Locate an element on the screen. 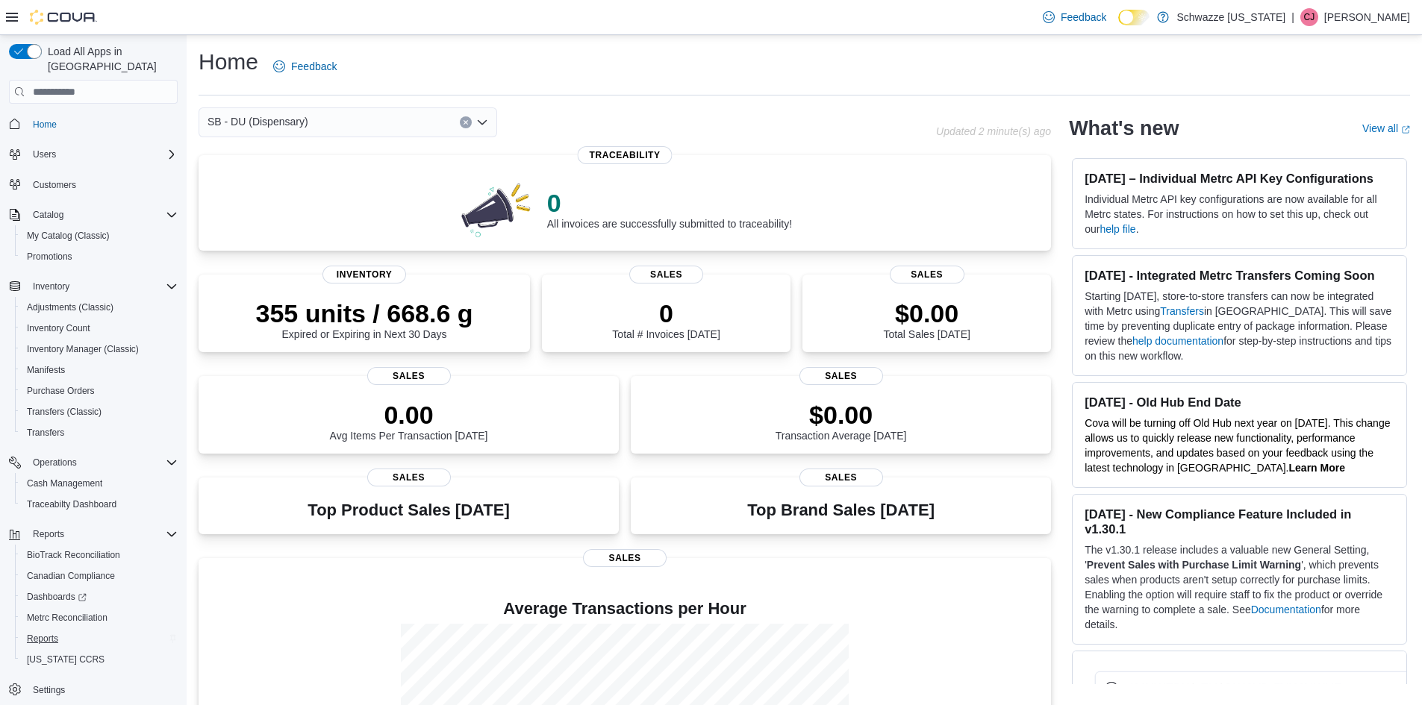 Image resolution: width=1422 pixels, height=705 pixels. button: Purchase Orders is located at coordinates (99, 391).